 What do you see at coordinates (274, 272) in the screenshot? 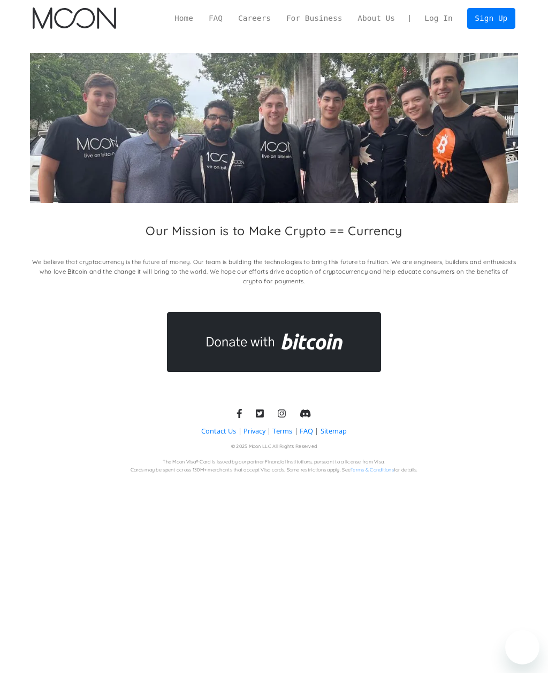
I see `p: We believe that cryptocurrency is the future of money. Our team is building the technologies to b...` at bounding box center [274, 272].